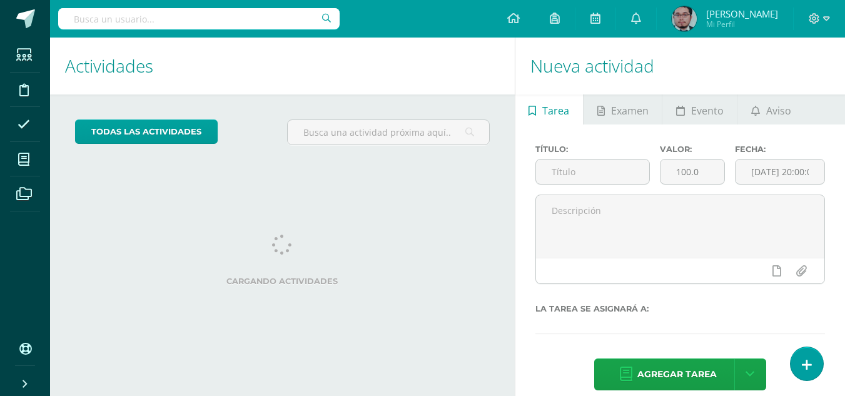 This screenshot has height=396, width=845. I want to click on h1: Actividades, so click(282, 66).